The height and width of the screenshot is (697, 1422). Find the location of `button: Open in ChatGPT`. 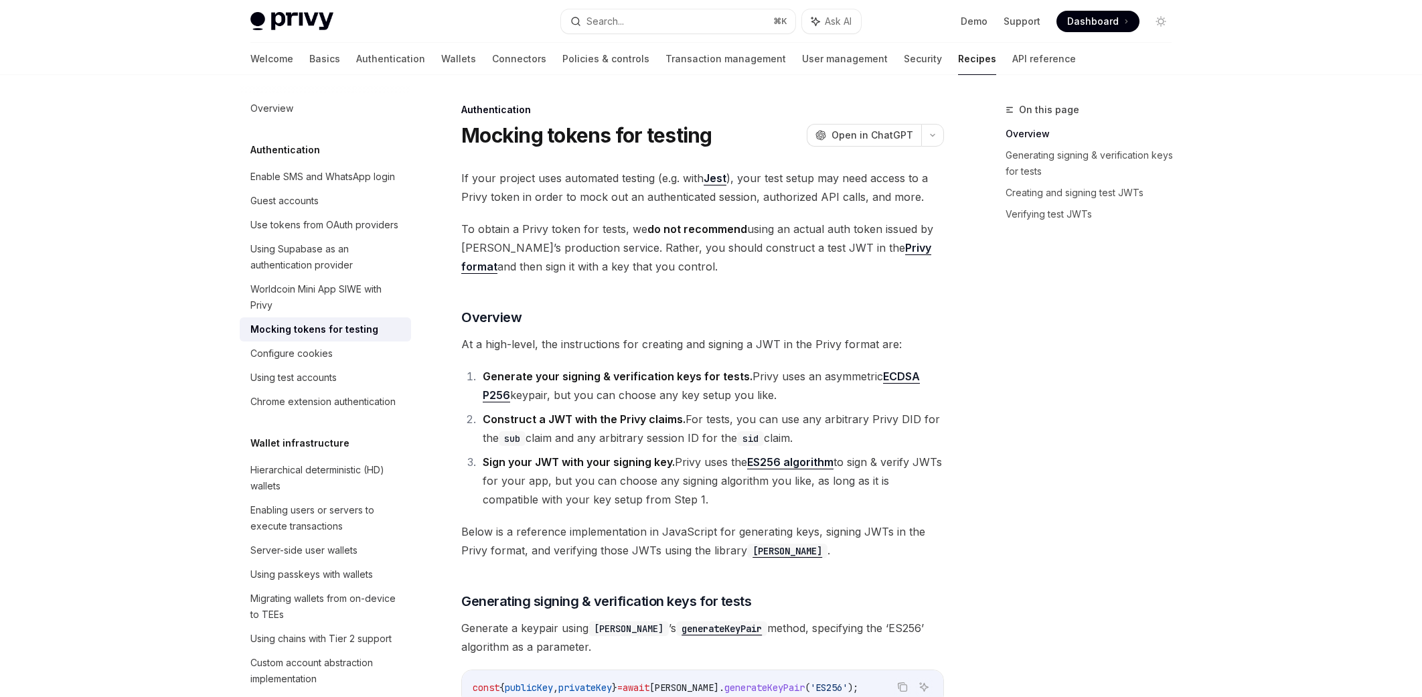

button: Open in ChatGPT is located at coordinates (864, 135).